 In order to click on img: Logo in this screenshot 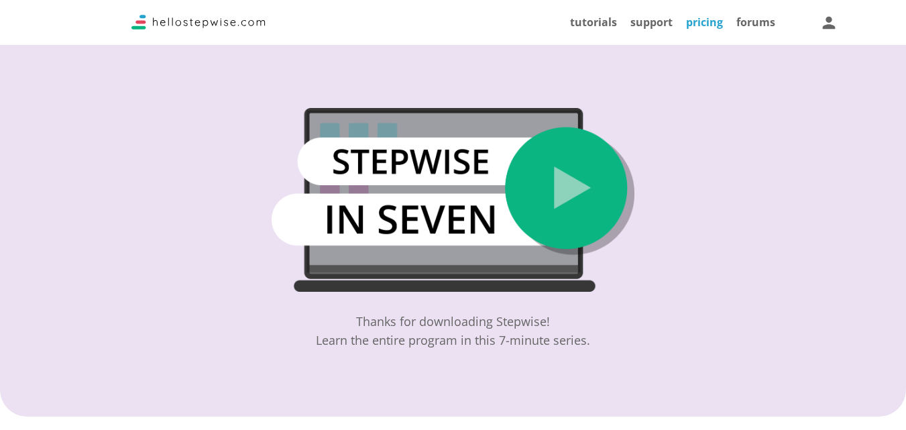, I will do `click(199, 22)`.